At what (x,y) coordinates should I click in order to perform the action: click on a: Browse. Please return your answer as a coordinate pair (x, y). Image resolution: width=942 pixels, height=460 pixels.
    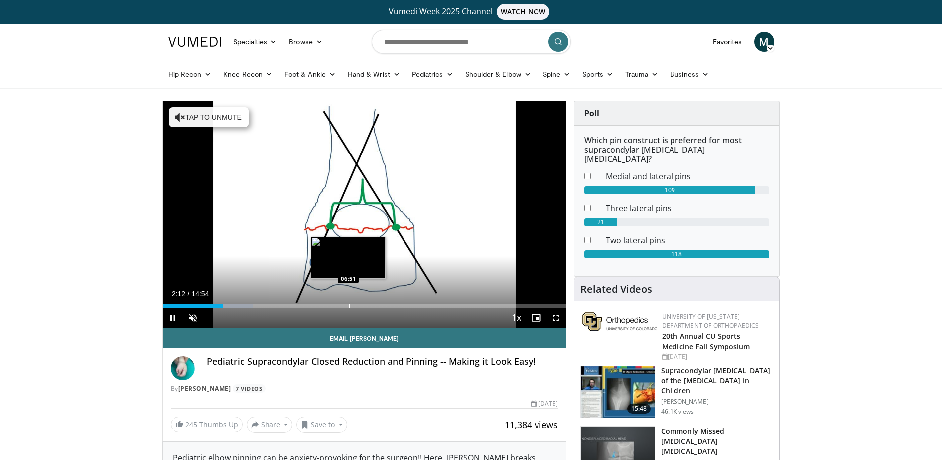
    Looking at the image, I should click on (306, 42).